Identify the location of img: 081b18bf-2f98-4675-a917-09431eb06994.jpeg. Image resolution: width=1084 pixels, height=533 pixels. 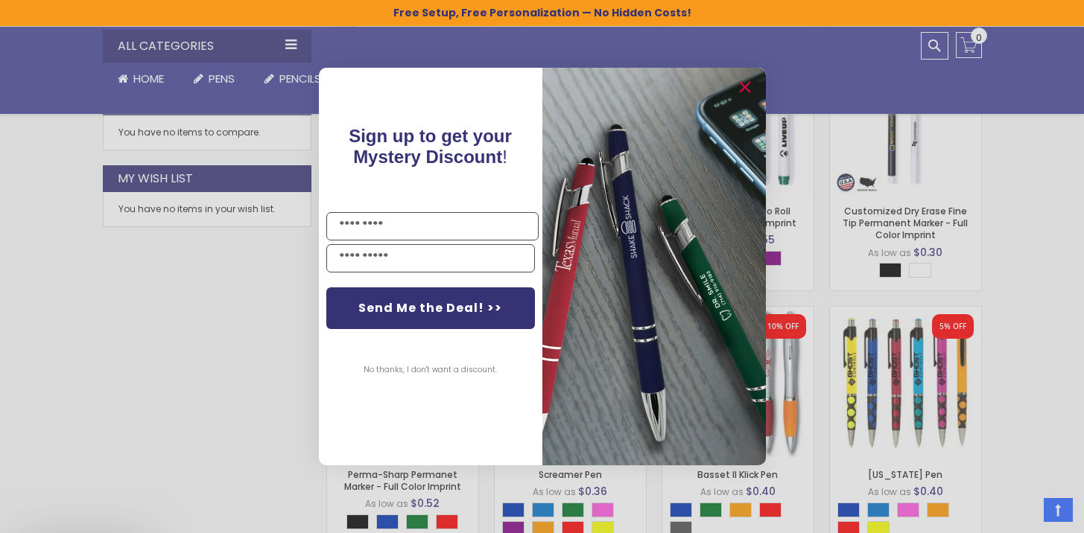
(654, 266).